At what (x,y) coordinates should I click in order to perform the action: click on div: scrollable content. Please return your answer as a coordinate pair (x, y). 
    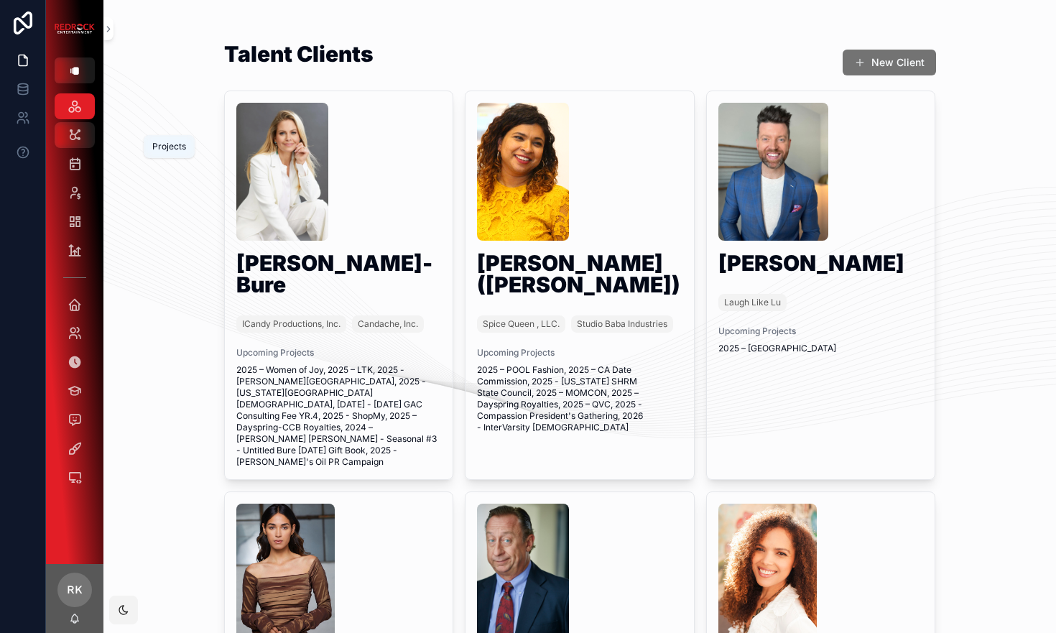
    Looking at the image, I should click on (75, 296).